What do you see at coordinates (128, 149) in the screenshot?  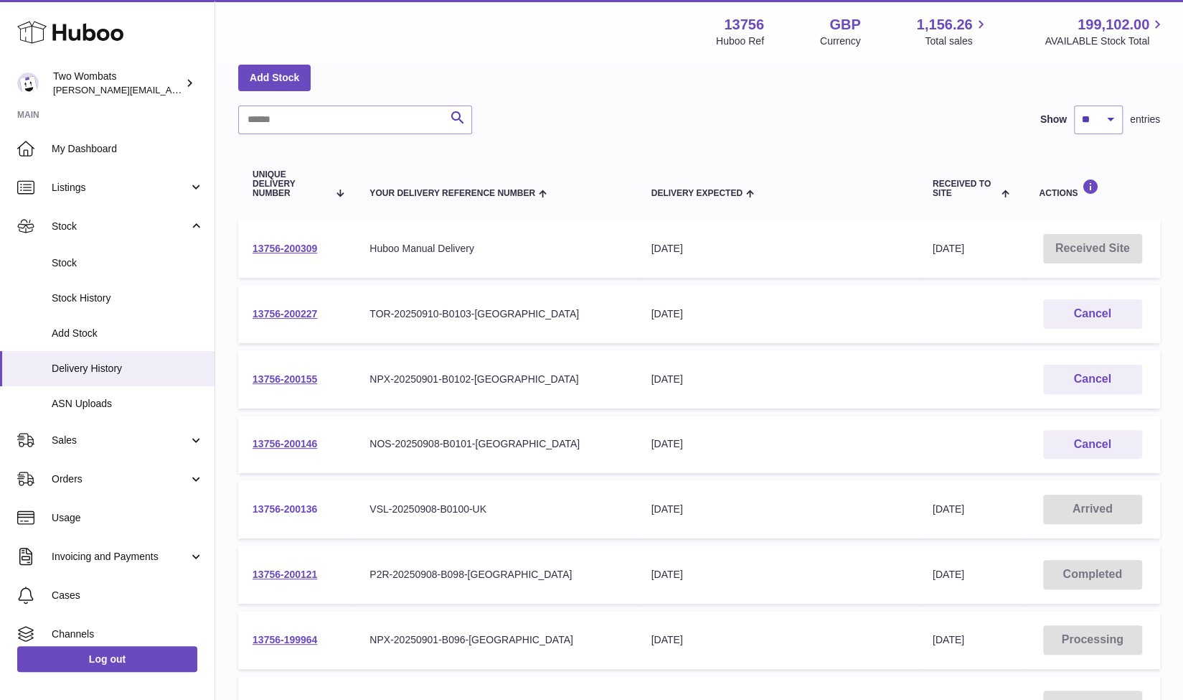 I see `span: My Dashboard` at bounding box center [128, 149].